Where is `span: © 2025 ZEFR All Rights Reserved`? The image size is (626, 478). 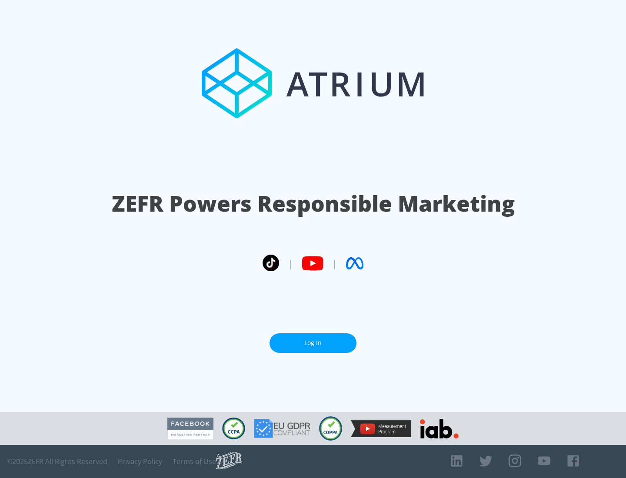
span: © 2025 ZEFR All Rights Reserved is located at coordinates (57, 462).